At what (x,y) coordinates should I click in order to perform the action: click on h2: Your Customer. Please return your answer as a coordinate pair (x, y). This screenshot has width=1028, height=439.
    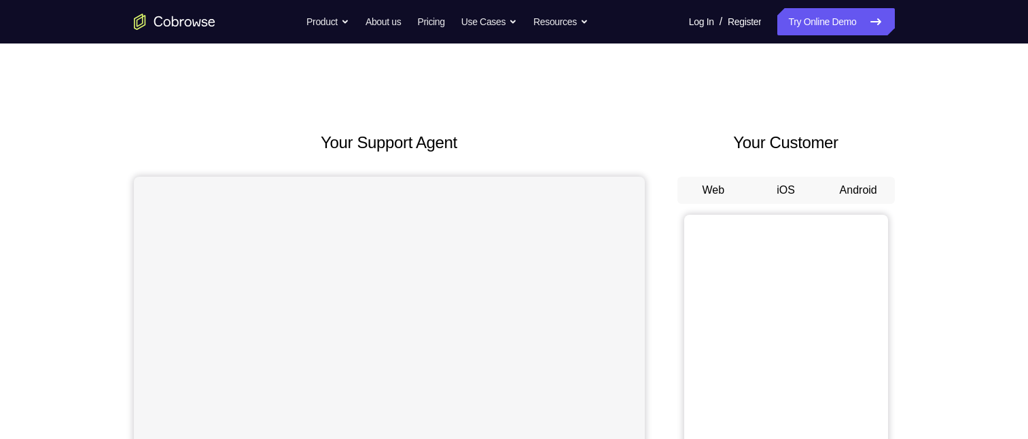
    Looking at the image, I should click on (786, 143).